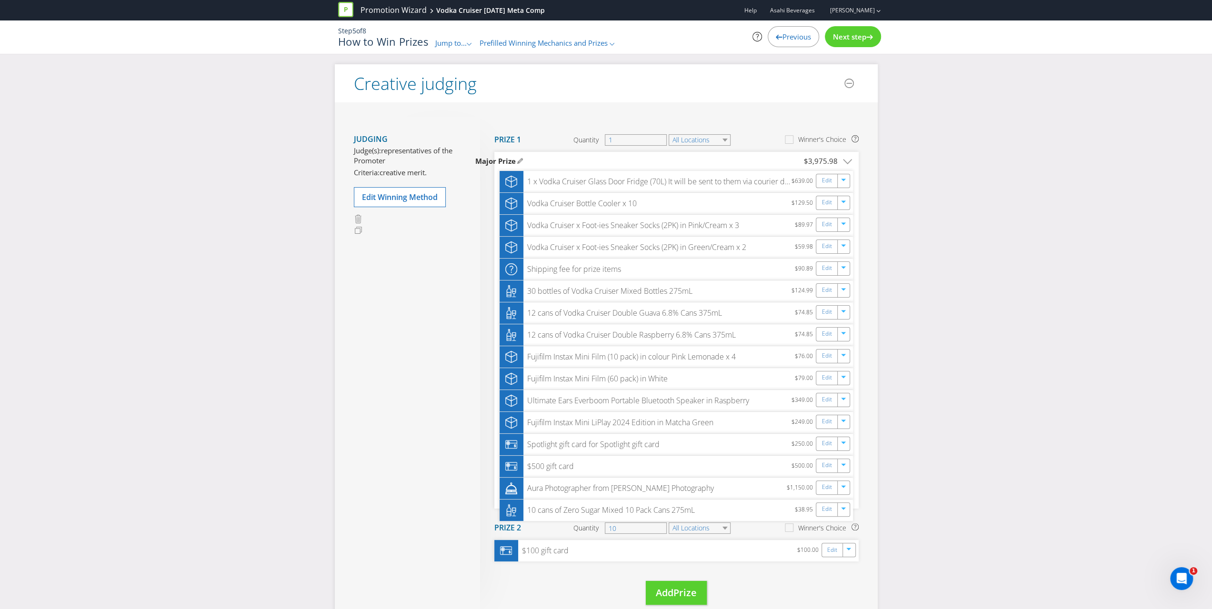  Describe the element at coordinates (630, 335) in the screenshot. I see `div: 12 cans of Vodka Cruiser Double Raspberry 6.8% Cans 375mL` at that location.